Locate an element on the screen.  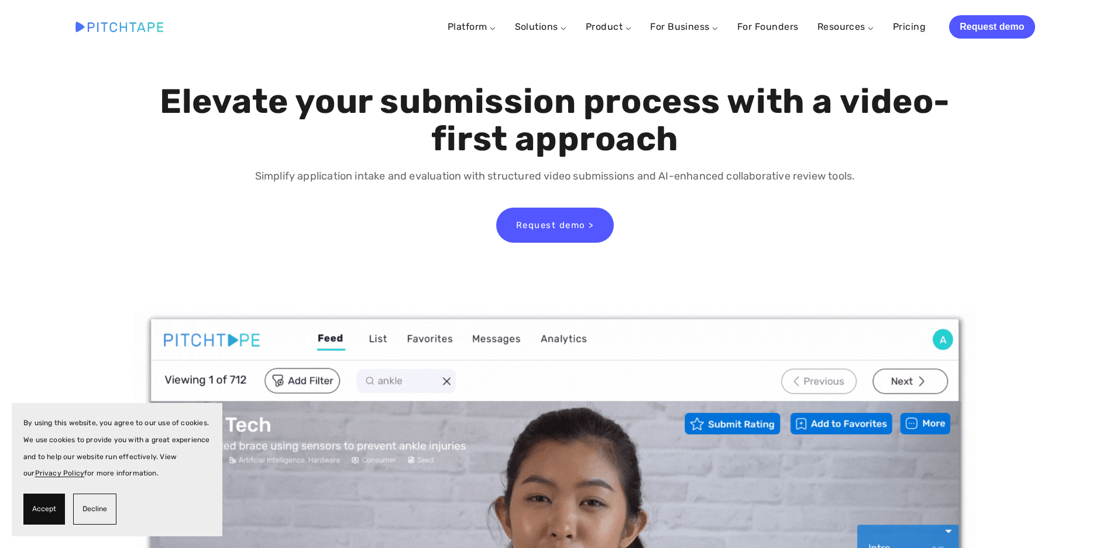
a: Solutions ⌵ is located at coordinates (541, 26).